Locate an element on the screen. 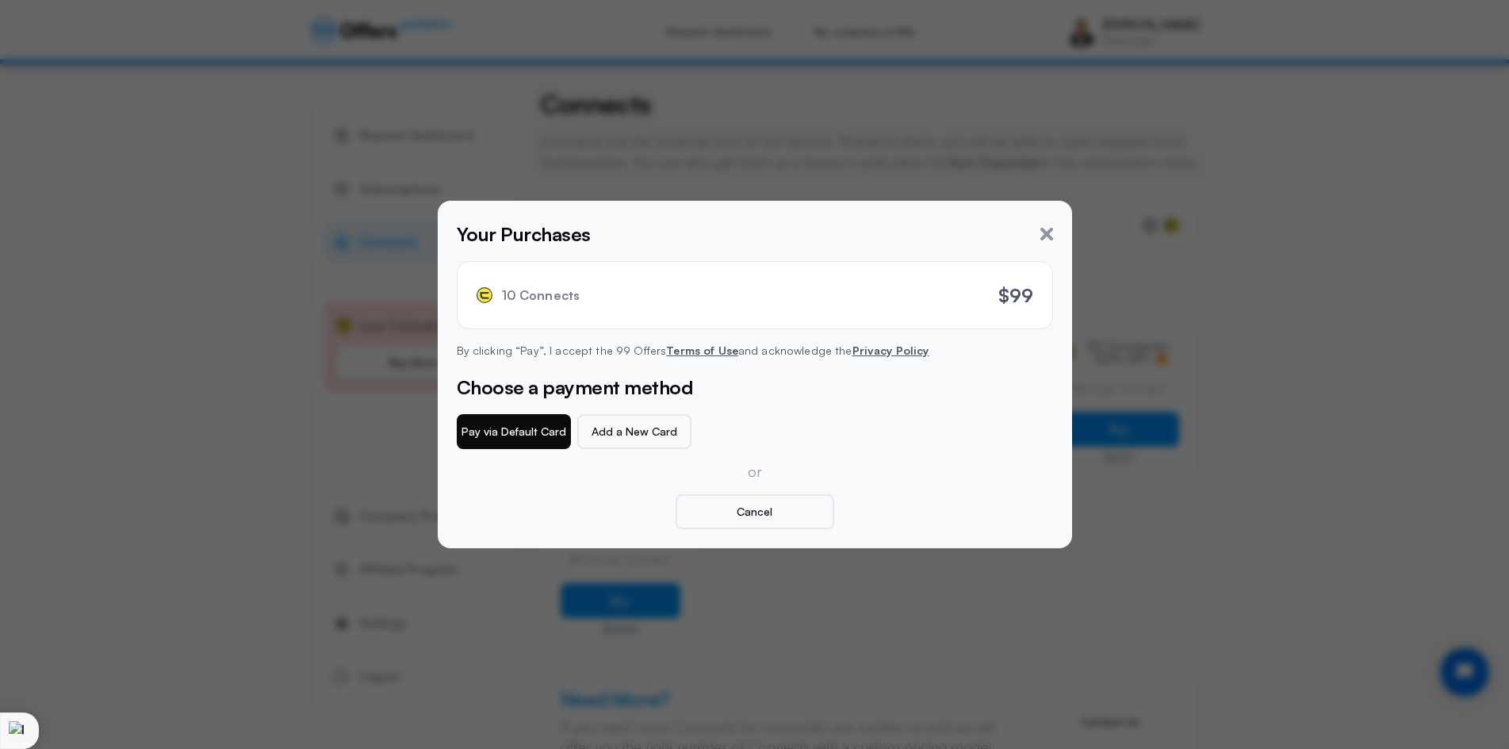  a: Terms of Use is located at coordinates (702, 350).